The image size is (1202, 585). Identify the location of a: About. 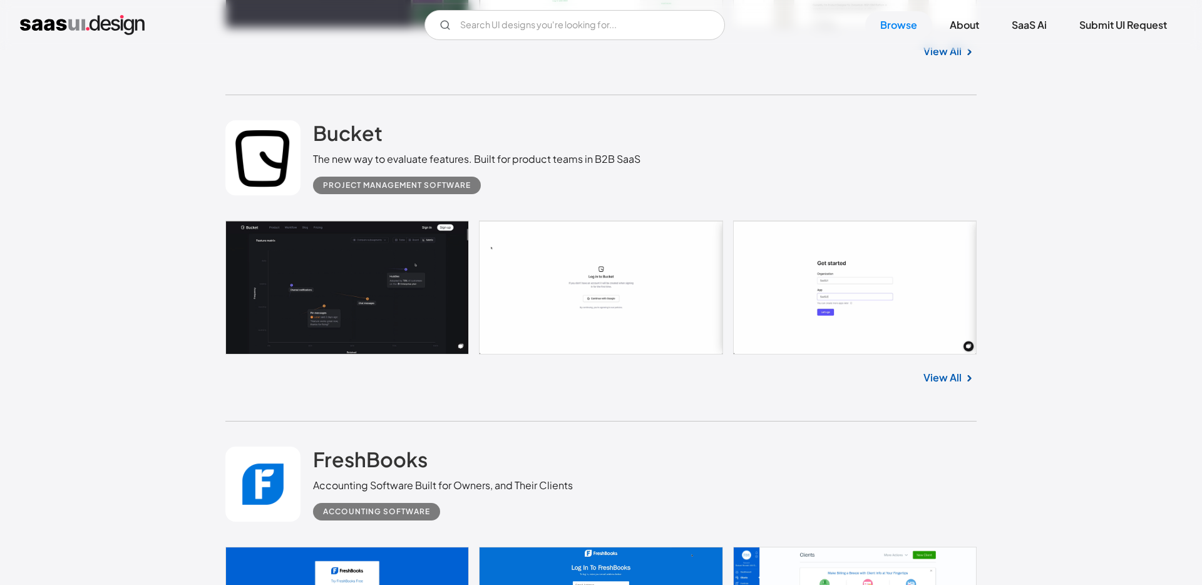
(964, 25).